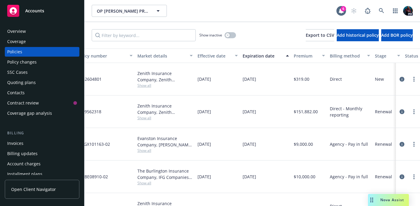  Describe the element at coordinates (105, 56) in the screenshot. I see `button: Policy number` at that location.